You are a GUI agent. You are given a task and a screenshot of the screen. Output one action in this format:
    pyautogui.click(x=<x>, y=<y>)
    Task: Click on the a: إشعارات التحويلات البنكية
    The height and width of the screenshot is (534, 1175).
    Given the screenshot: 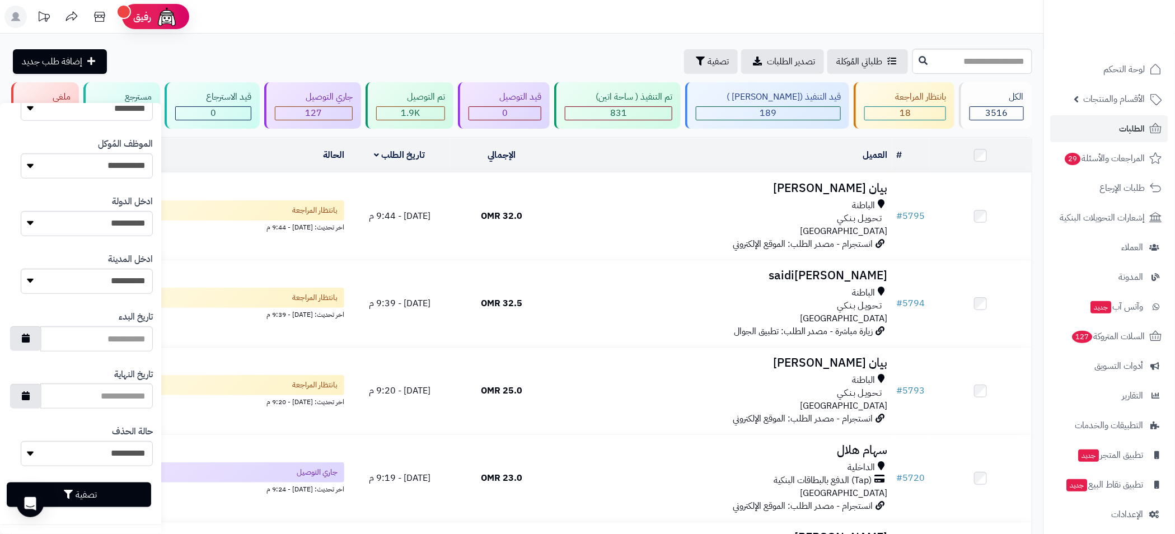 What is the action you would take?
    pyautogui.click(x=1109, y=218)
    